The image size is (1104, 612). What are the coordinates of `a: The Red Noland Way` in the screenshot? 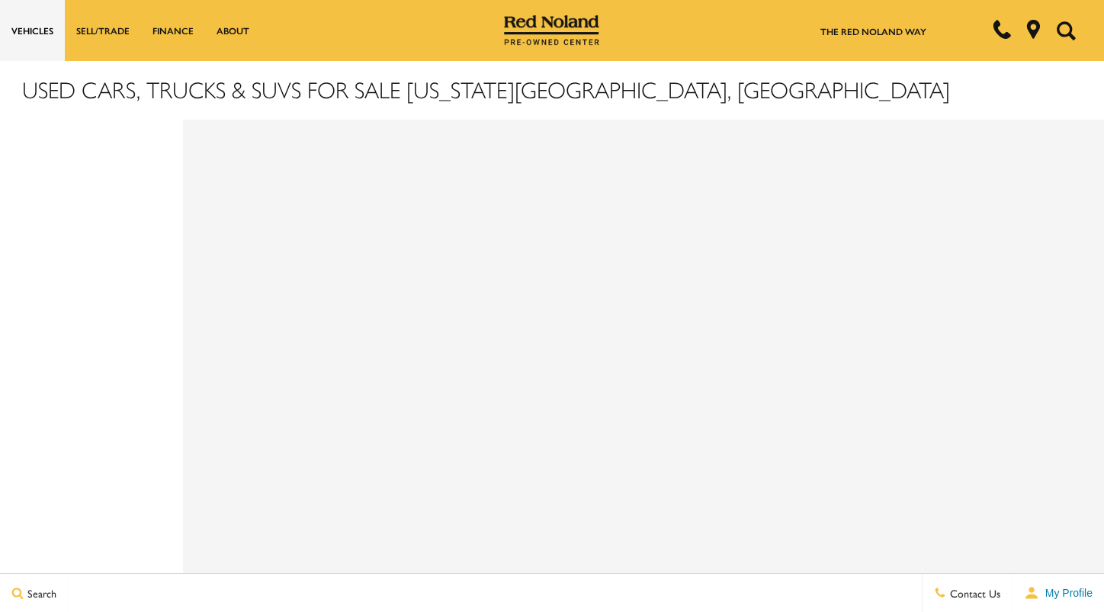 It's located at (873, 31).